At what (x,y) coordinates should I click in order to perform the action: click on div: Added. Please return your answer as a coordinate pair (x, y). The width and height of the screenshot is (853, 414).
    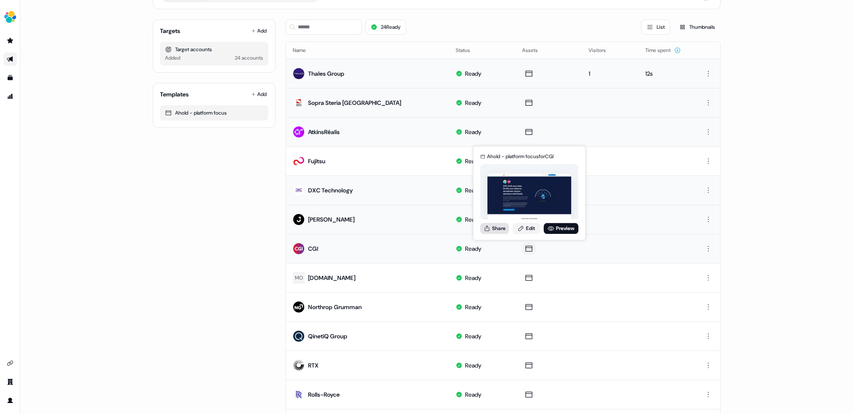
    Looking at the image, I should click on (173, 58).